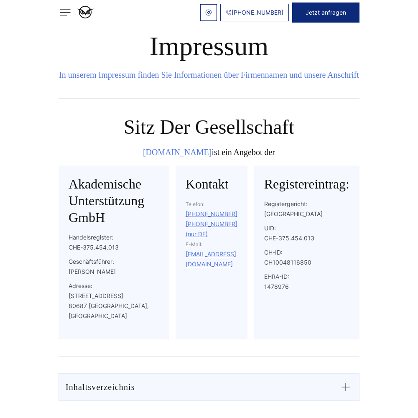 This screenshot has width=418, height=418. I want to click on p: Adresse:, so click(114, 286).